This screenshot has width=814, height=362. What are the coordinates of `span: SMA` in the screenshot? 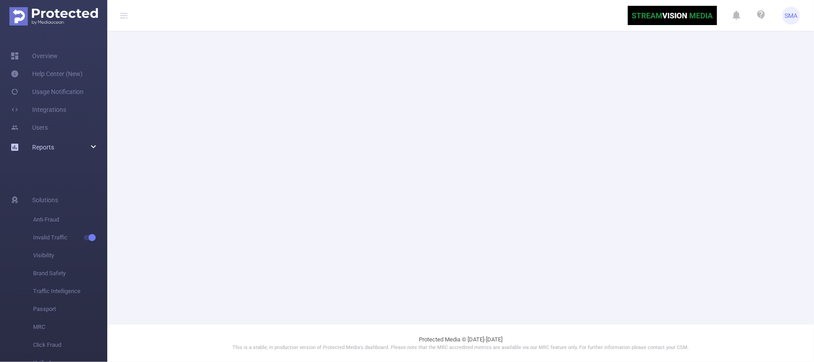 It's located at (791, 16).